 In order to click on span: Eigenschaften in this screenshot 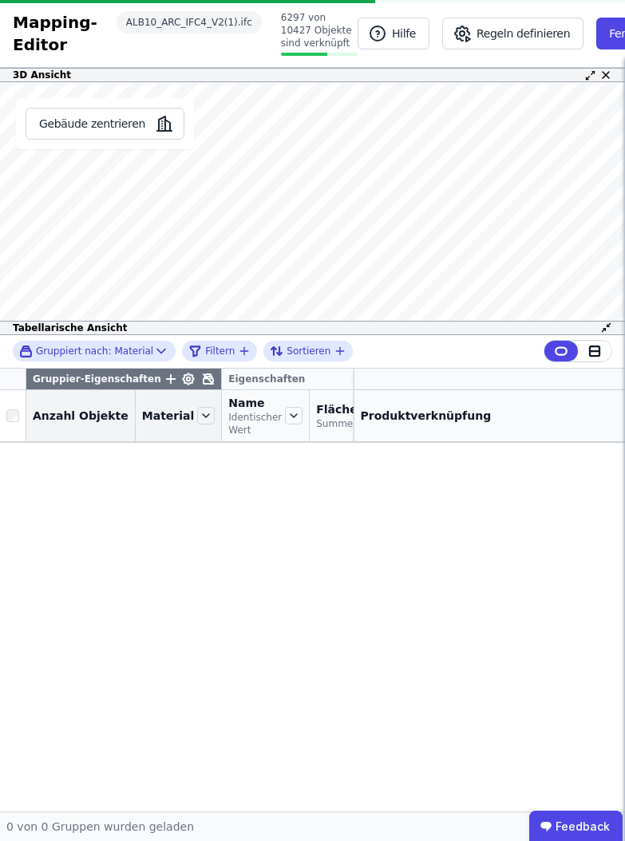, I will do `click(267, 379)`.